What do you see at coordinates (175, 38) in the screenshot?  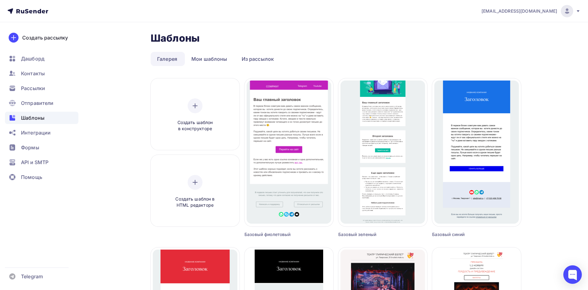 I see `h2: Шаблоны` at bounding box center [175, 38].